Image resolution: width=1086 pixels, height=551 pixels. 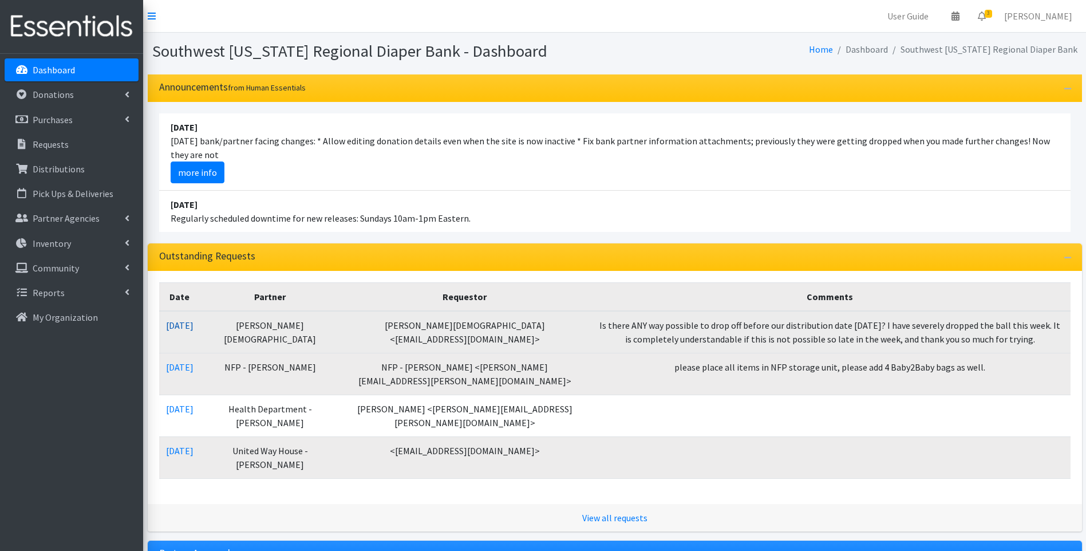 What do you see at coordinates (72, 317) in the screenshot?
I see `a: My Organization` at bounding box center [72, 317].